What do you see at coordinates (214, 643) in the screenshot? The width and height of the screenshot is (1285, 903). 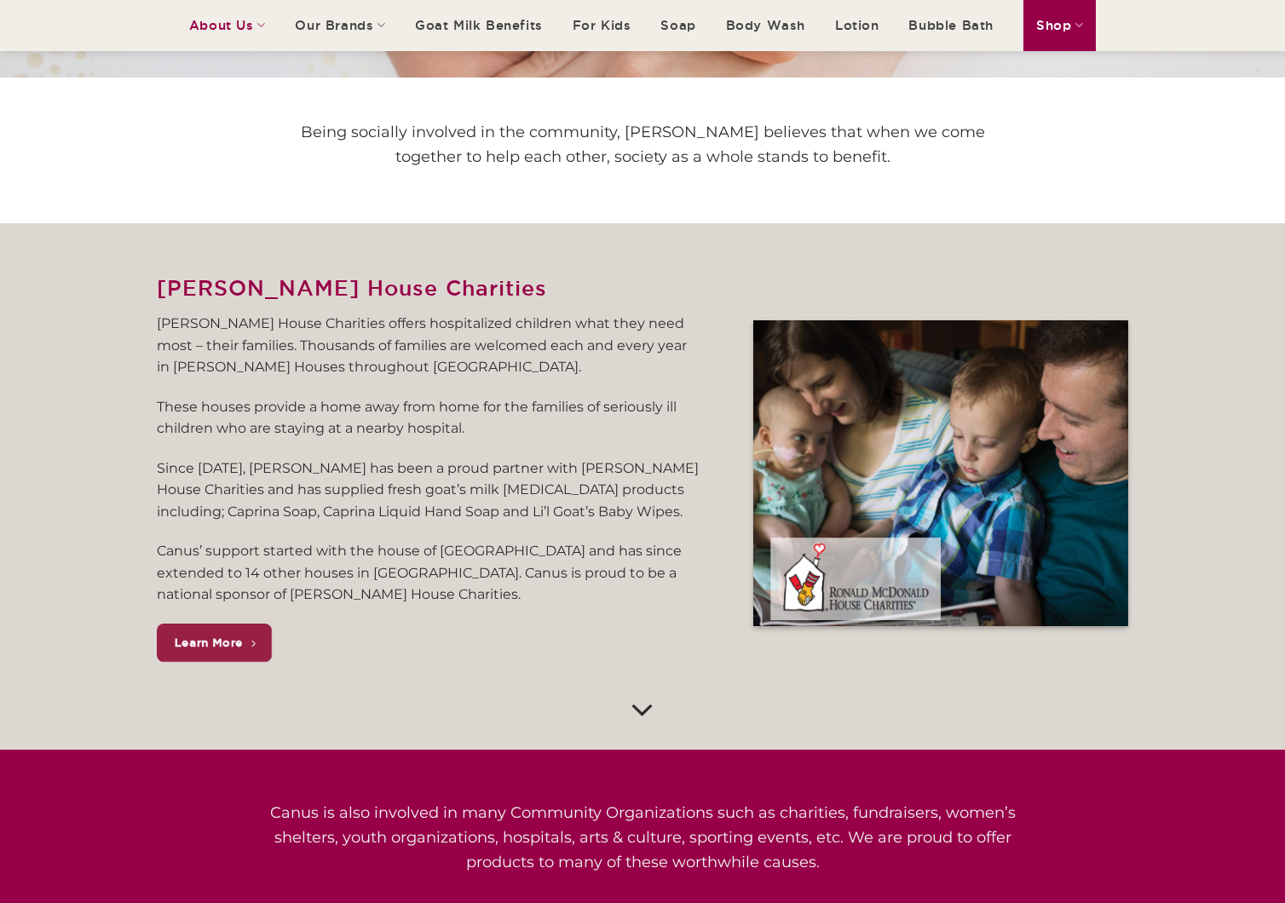 I see `a: Learn More` at bounding box center [214, 643].